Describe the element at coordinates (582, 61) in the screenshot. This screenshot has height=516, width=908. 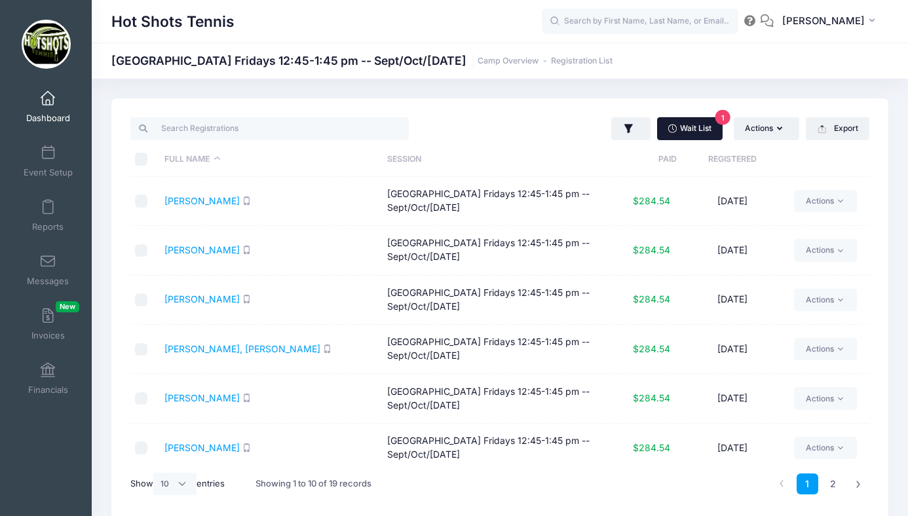
I see `a: Registration List` at that location.